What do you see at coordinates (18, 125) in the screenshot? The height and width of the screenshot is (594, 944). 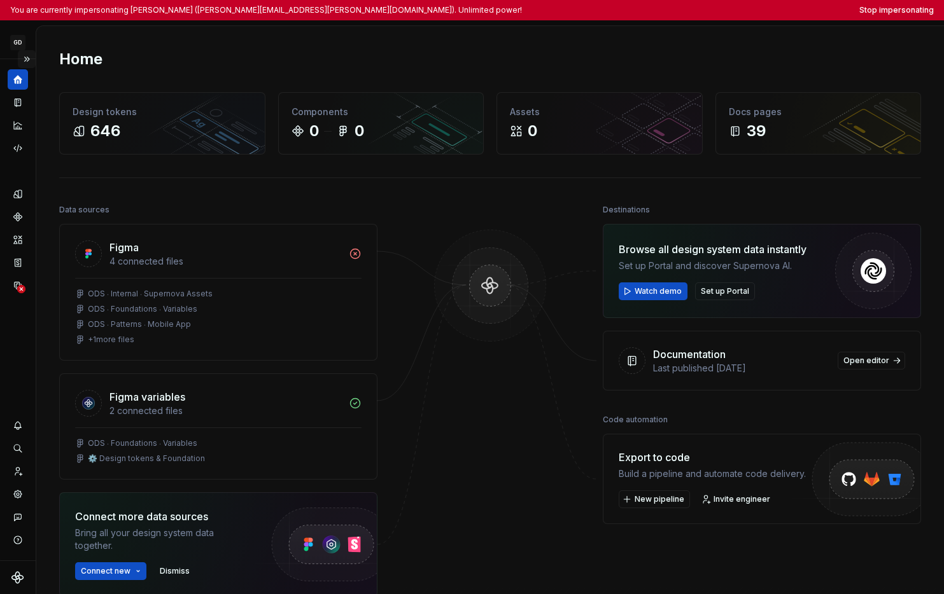 I see `a: Analytics` at bounding box center [18, 125].